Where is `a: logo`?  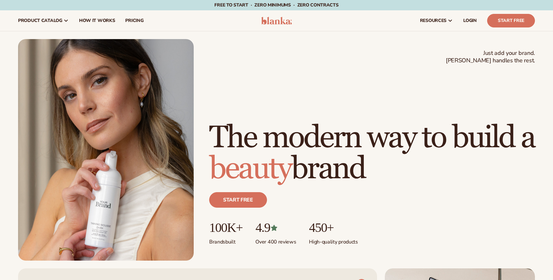
a: logo is located at coordinates (277, 21).